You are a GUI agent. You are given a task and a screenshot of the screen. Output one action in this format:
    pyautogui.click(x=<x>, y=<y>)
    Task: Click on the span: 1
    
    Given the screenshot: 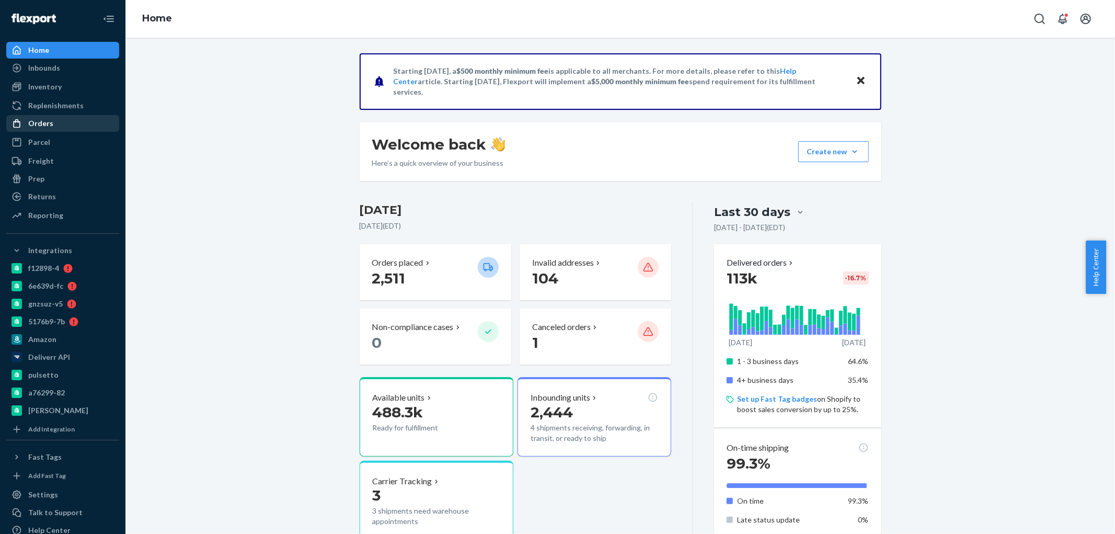 What is the action you would take?
    pyautogui.click(x=535, y=342)
    